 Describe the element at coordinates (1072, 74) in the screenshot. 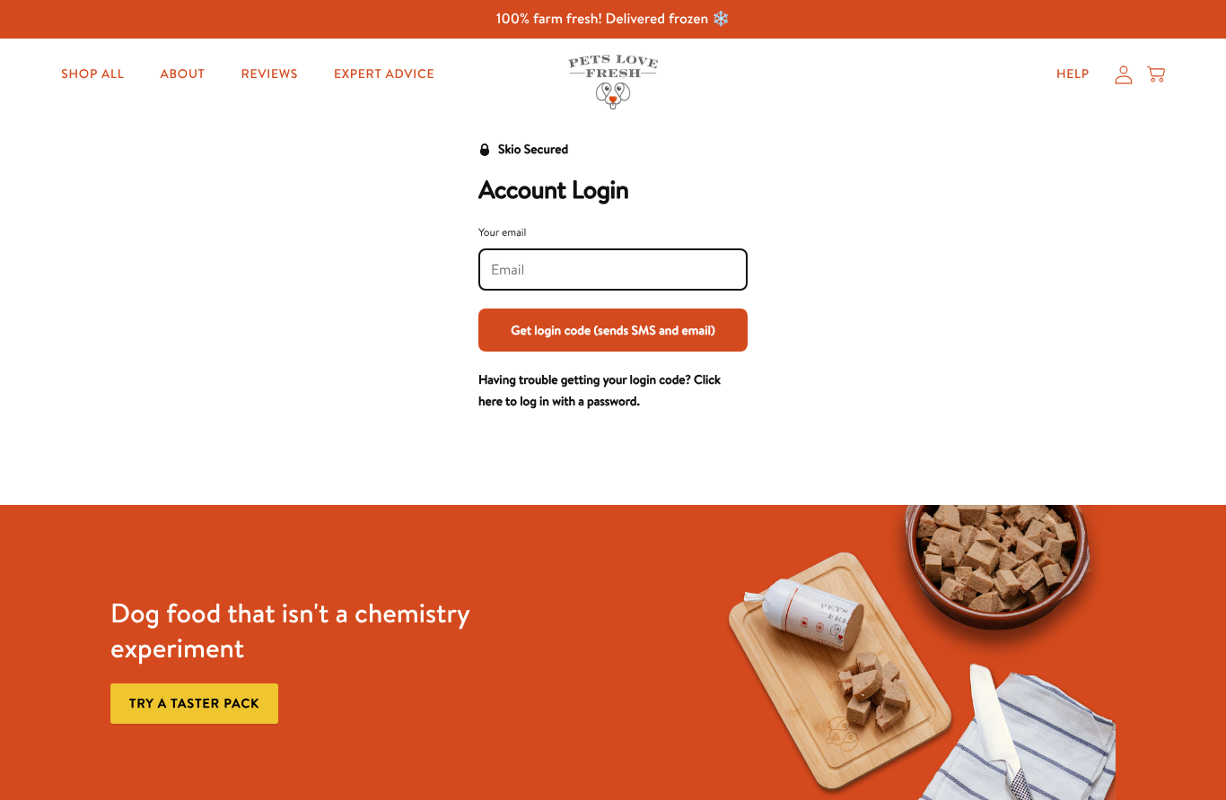

I see `a: Help` at that location.